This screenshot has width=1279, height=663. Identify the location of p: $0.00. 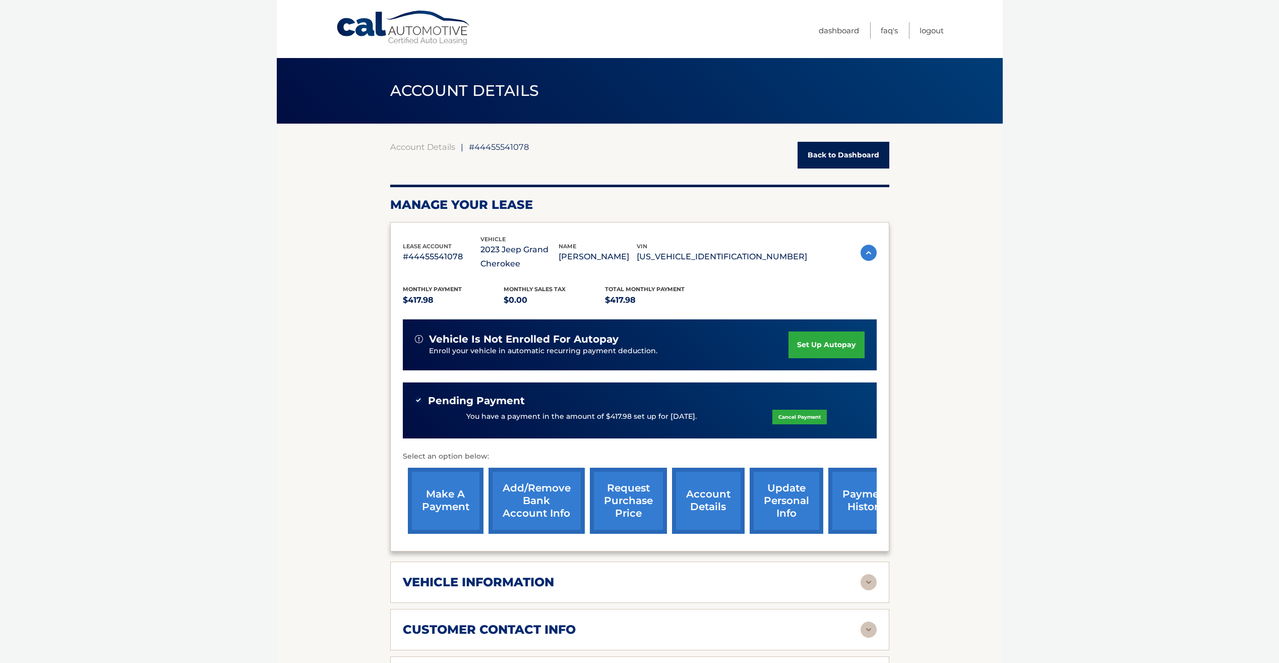
(554, 300).